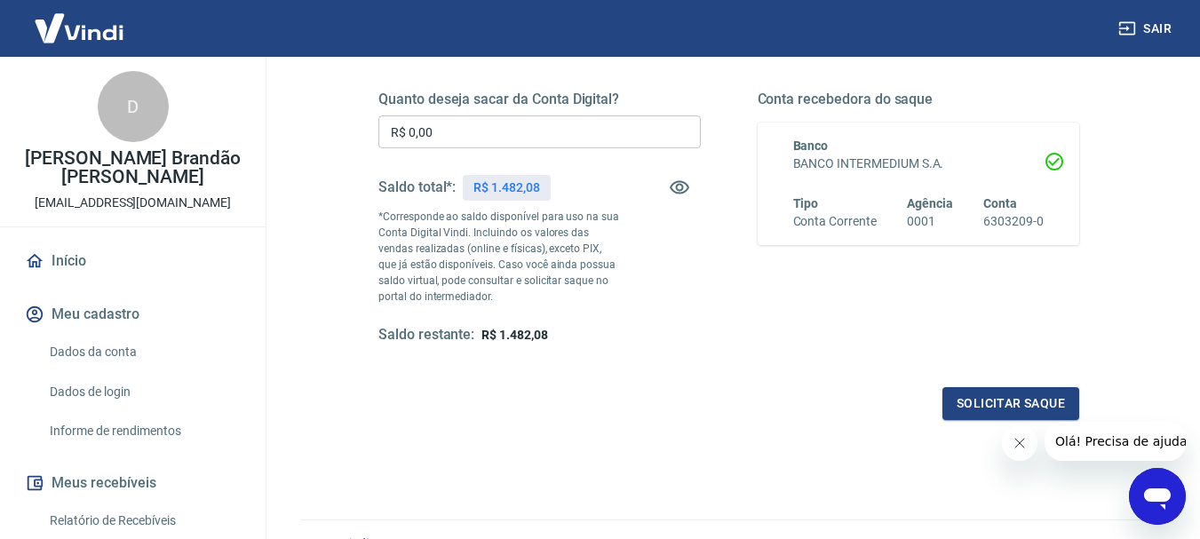 The image size is (1200, 539). I want to click on span: Conta, so click(1000, 203).